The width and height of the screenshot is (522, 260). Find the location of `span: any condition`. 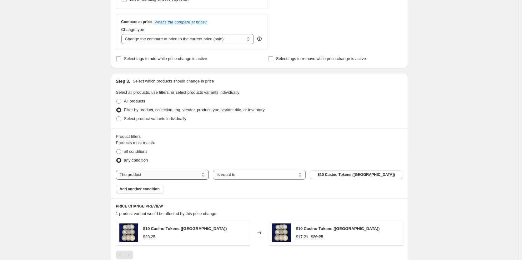

span: any condition is located at coordinates (136, 160).